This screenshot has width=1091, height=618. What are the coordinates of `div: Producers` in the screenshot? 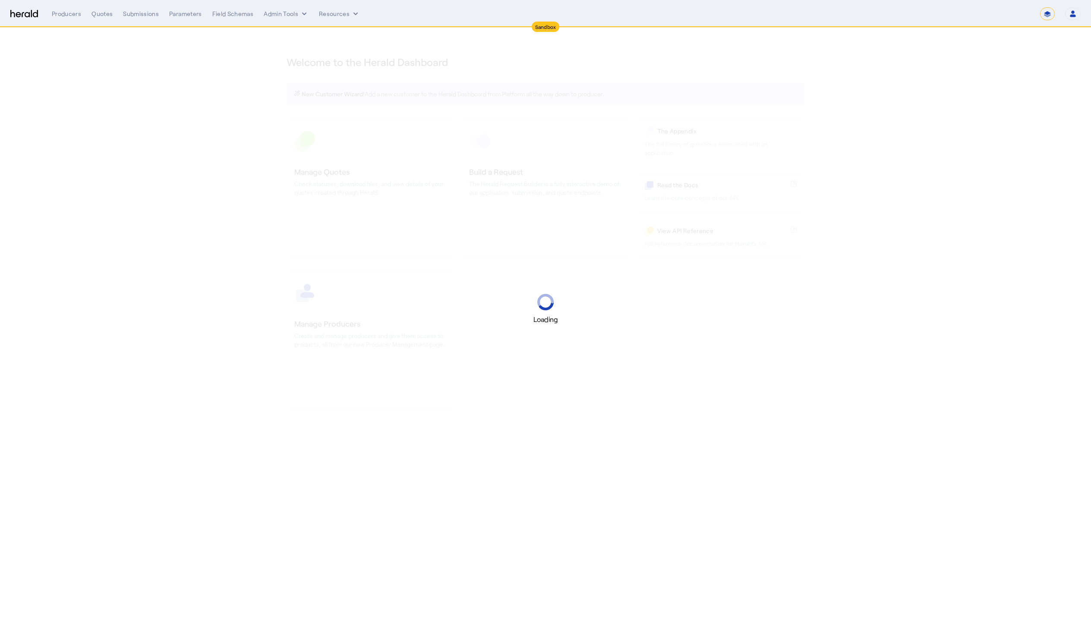 It's located at (66, 14).